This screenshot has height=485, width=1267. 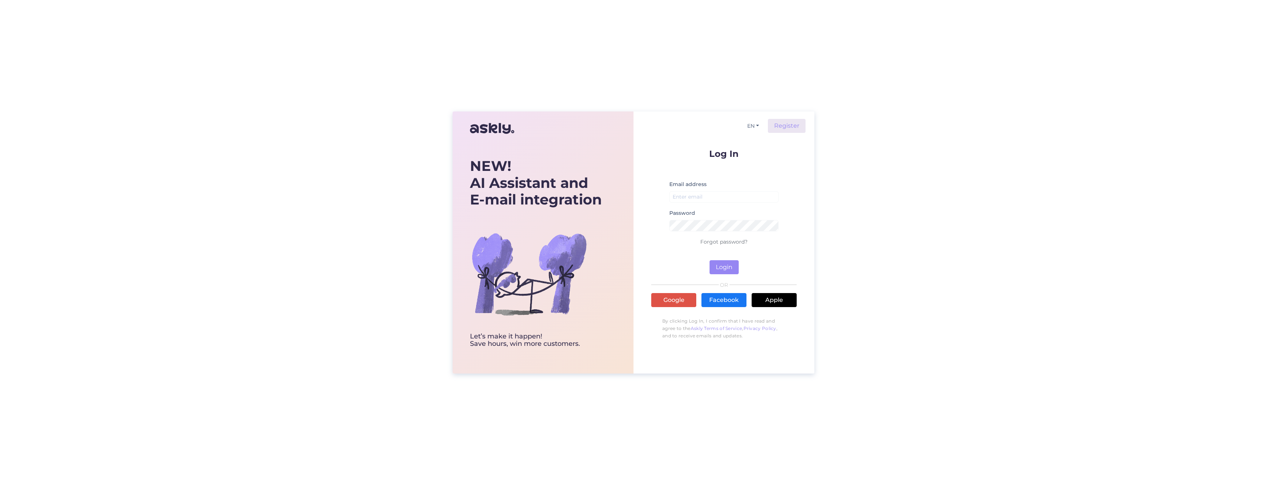 I want to click on a: Facebook, so click(x=724, y=300).